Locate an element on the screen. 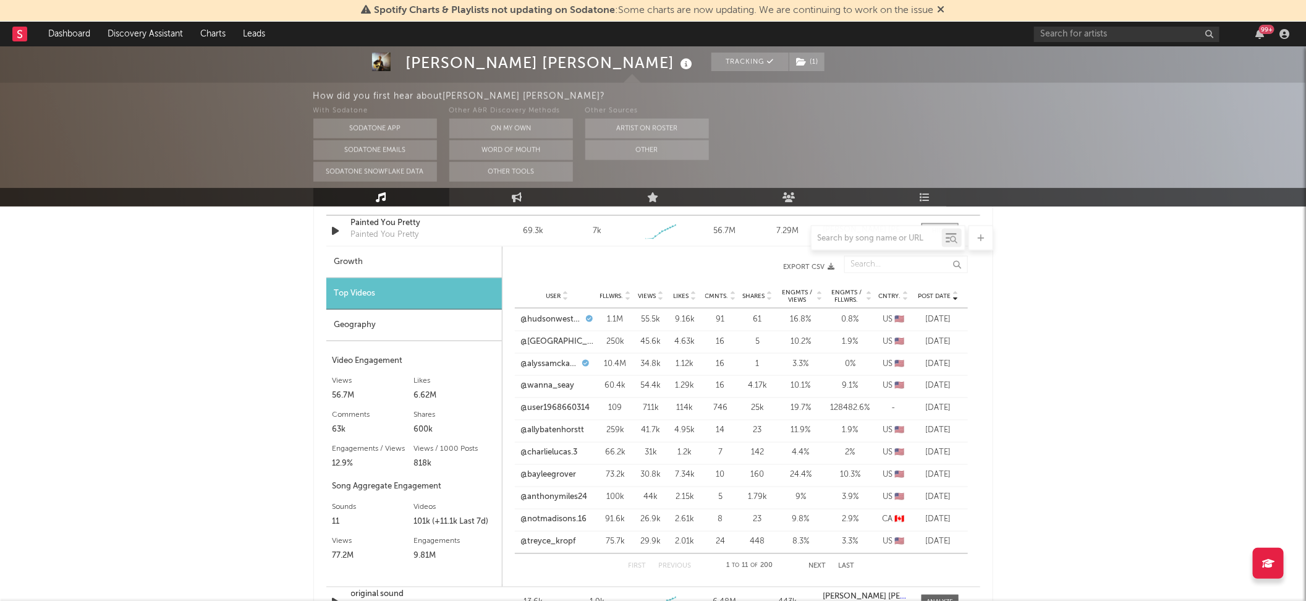 Image resolution: width=1306 pixels, height=601 pixels. div: 746 is located at coordinates (721, 409).